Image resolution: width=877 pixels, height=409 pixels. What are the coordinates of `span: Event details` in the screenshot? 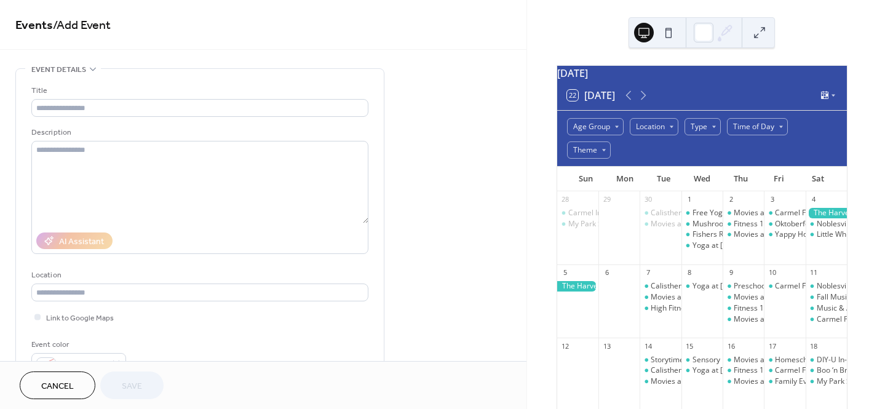 It's located at (58, 70).